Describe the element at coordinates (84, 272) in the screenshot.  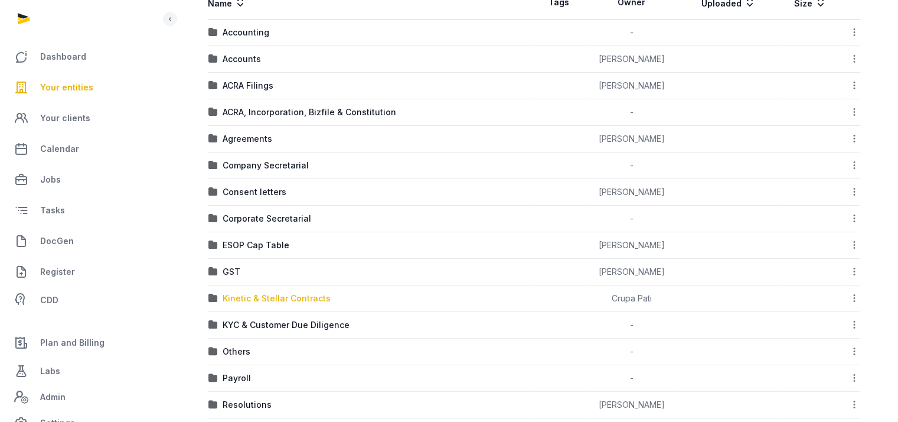
I see `a: Register` at that location.